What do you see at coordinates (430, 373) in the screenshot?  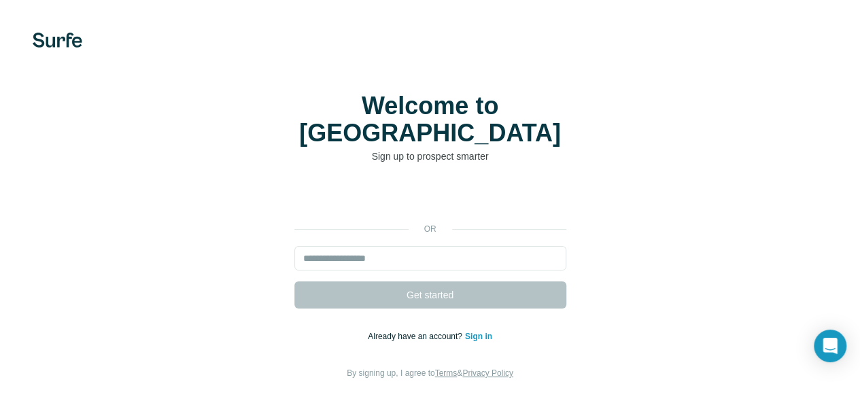 I see `span: By signing up, I agree to &` at bounding box center [430, 373].